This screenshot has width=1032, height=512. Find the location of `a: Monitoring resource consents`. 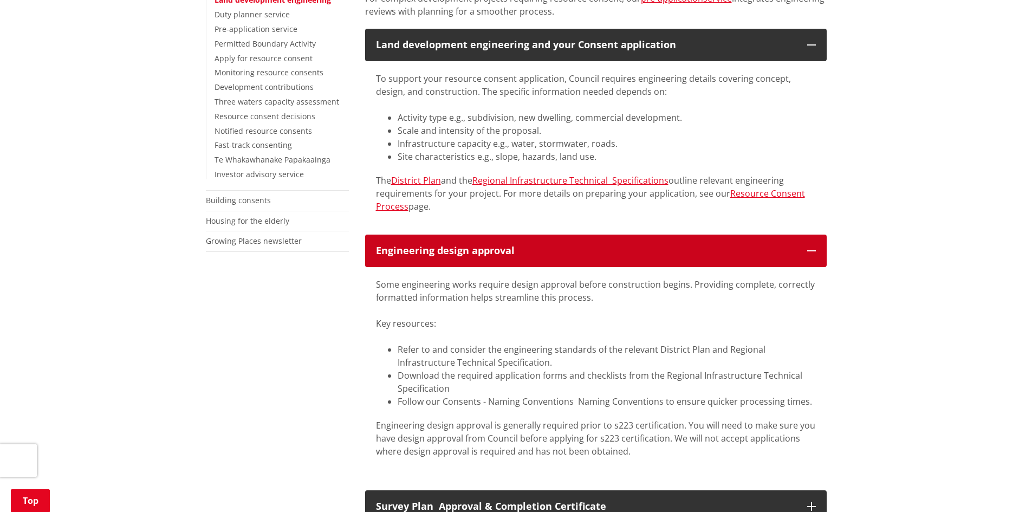

a: Monitoring resource consents is located at coordinates (269, 72).